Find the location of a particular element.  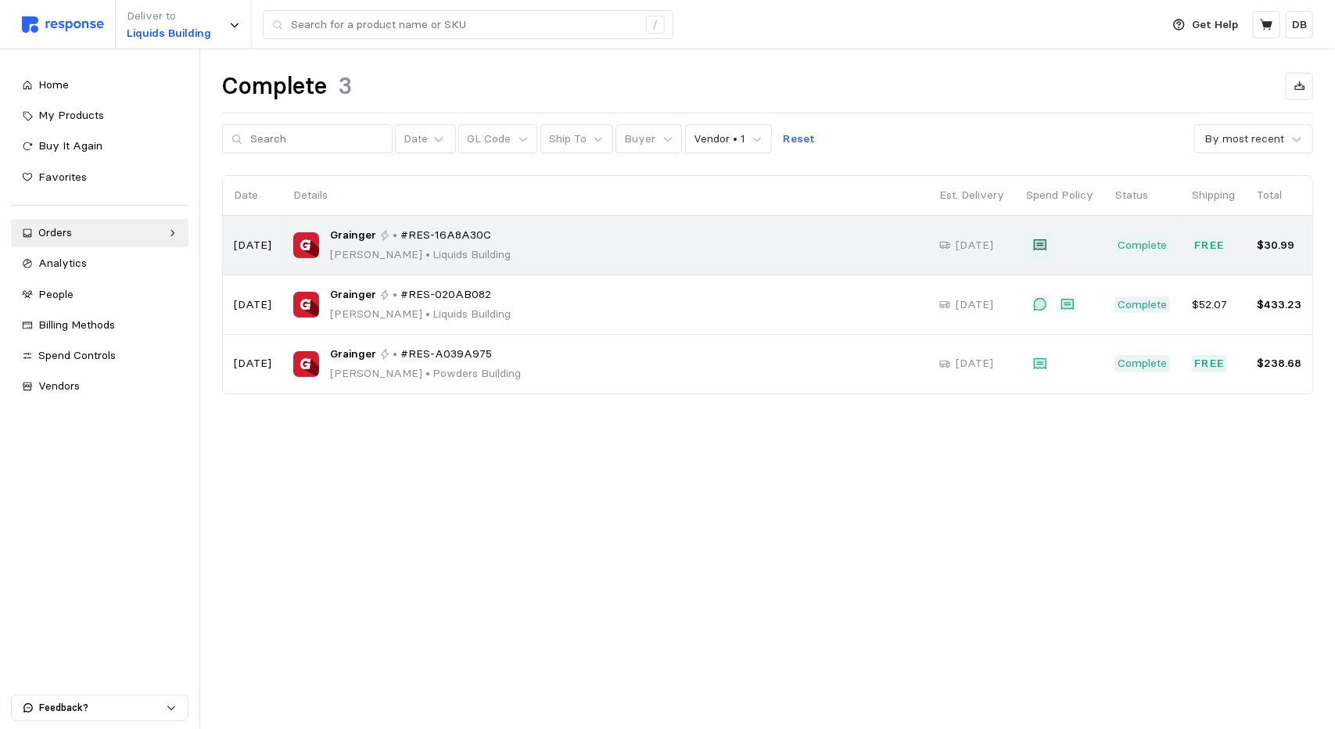

input: Search is located at coordinates (317, 139).